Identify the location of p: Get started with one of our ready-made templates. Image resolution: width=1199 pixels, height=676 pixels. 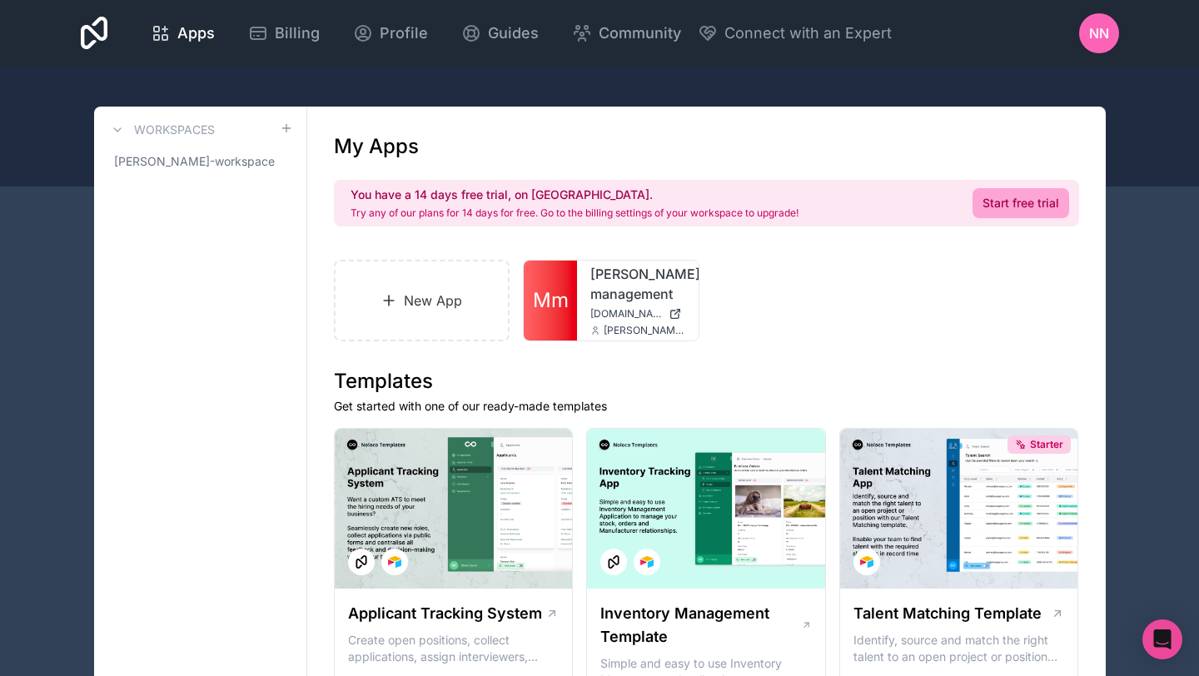
(706, 406).